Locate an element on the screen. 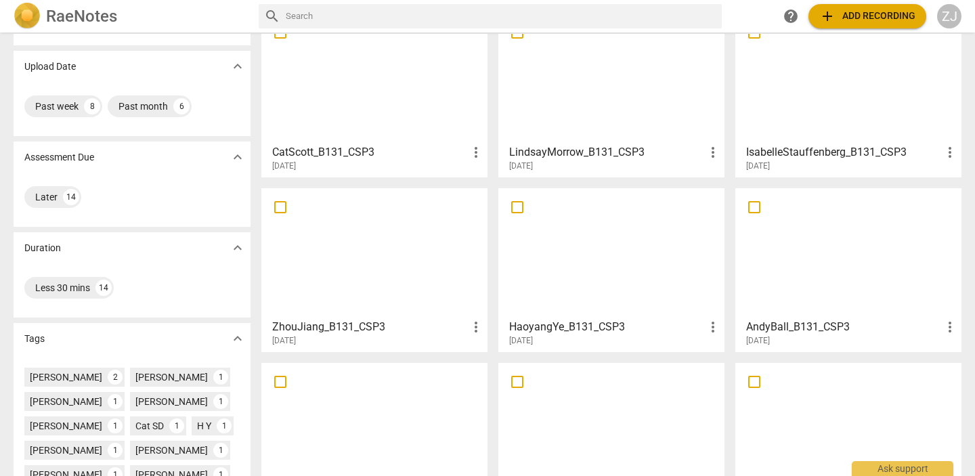  div: Cat SD is located at coordinates (150, 426).